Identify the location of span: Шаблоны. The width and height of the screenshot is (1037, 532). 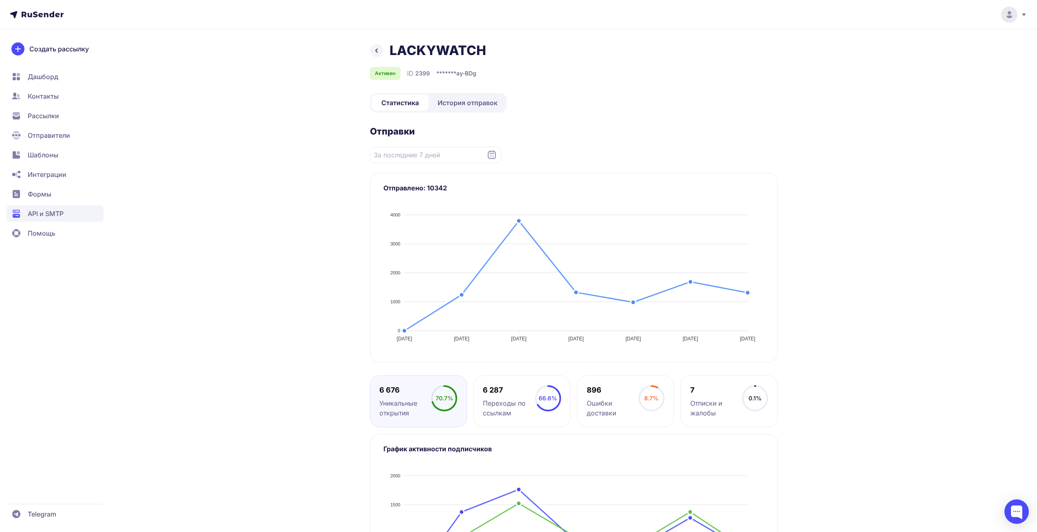
(43, 155).